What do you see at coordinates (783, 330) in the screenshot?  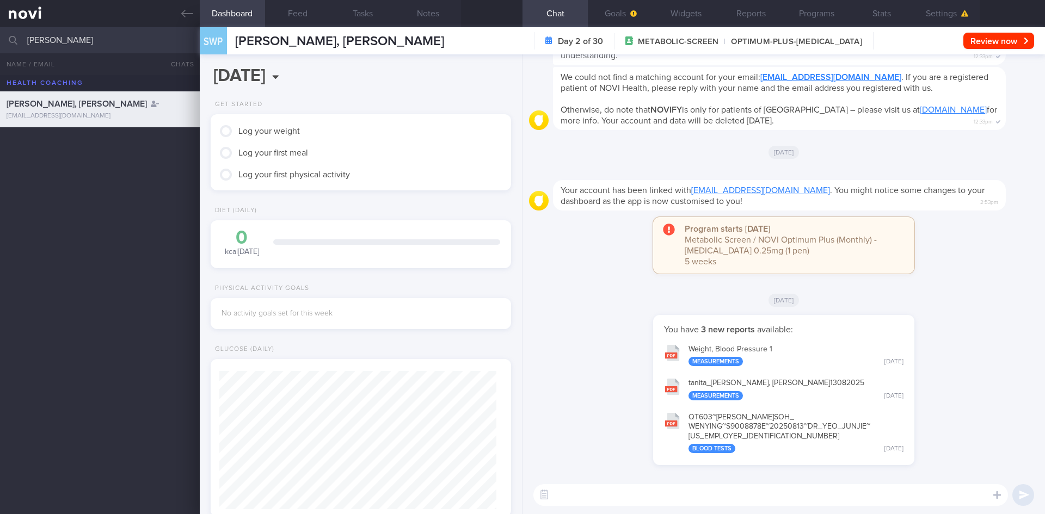 I see `p: You have available:` at bounding box center [783, 330].